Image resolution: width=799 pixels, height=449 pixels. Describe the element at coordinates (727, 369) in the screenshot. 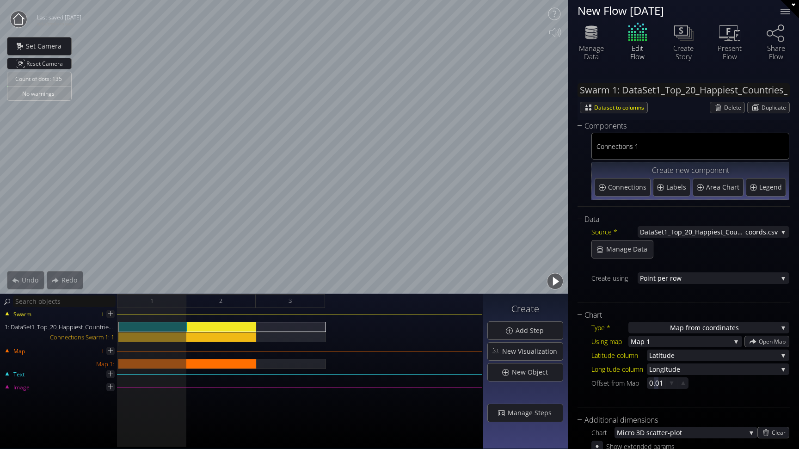

I see `span: e` at that location.